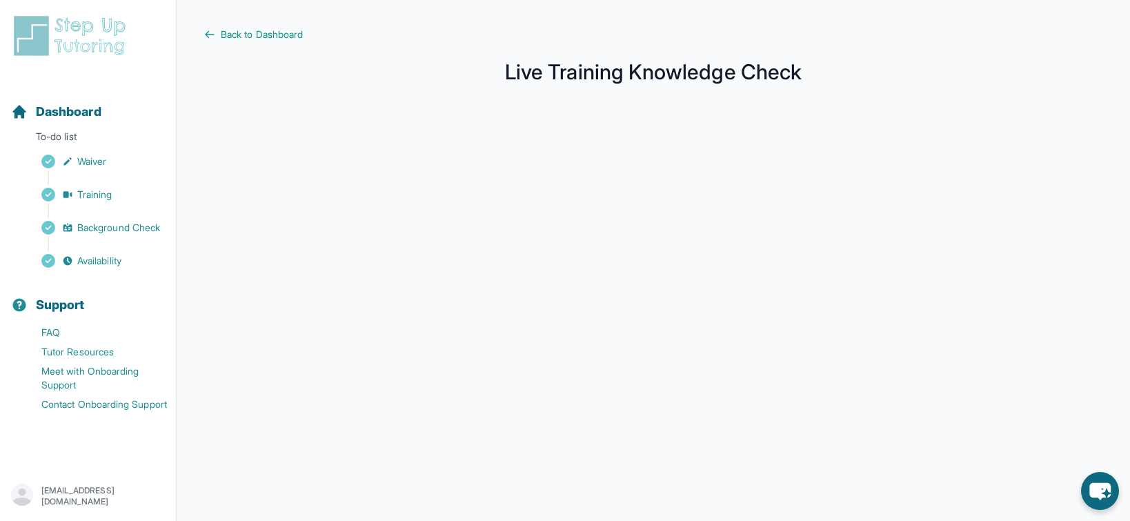 The height and width of the screenshot is (521, 1130). What do you see at coordinates (93, 404) in the screenshot?
I see `a: Contact Onboarding Support` at bounding box center [93, 404].